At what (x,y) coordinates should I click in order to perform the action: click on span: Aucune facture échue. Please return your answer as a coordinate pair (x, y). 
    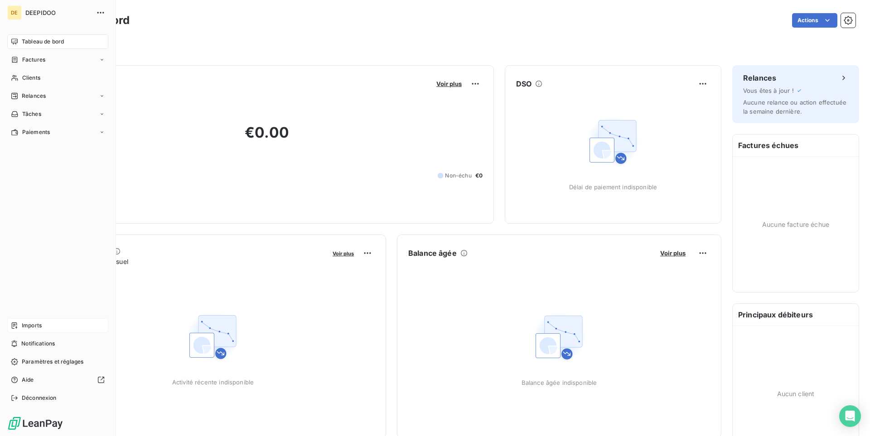
    Looking at the image, I should click on (795, 224).